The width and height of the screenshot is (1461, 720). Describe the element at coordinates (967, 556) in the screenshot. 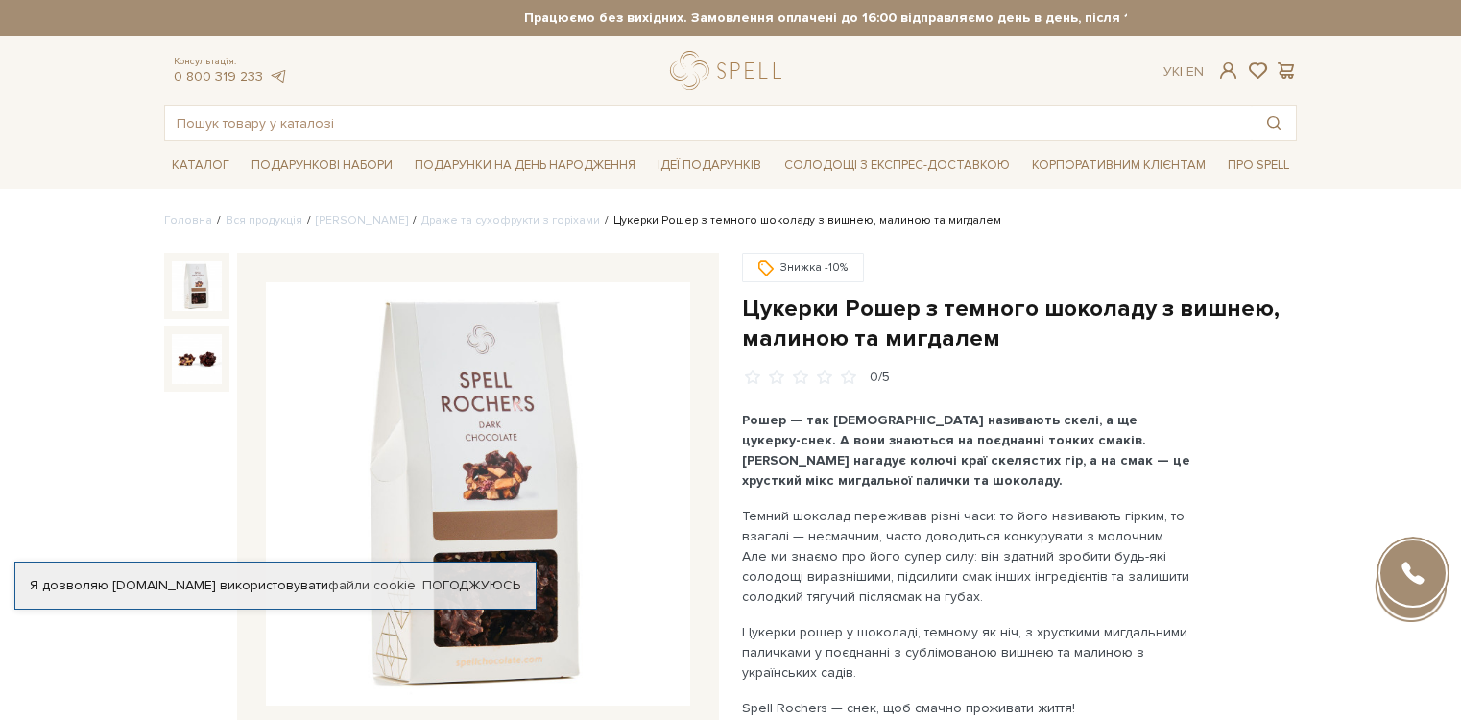

I see `p: Темний шоколад переживав різні часи: то його називають гірким, то взагалі — несмачним, часто дово...` at that location.